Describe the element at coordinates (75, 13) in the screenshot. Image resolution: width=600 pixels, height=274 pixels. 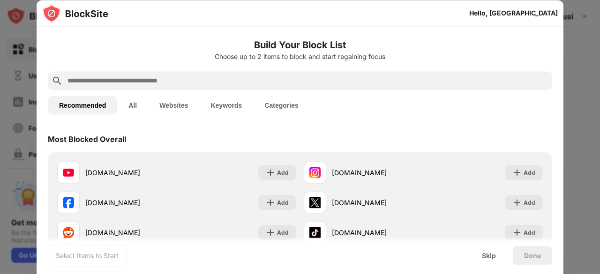
I see `img: logo-blocksite.svg` at that location.